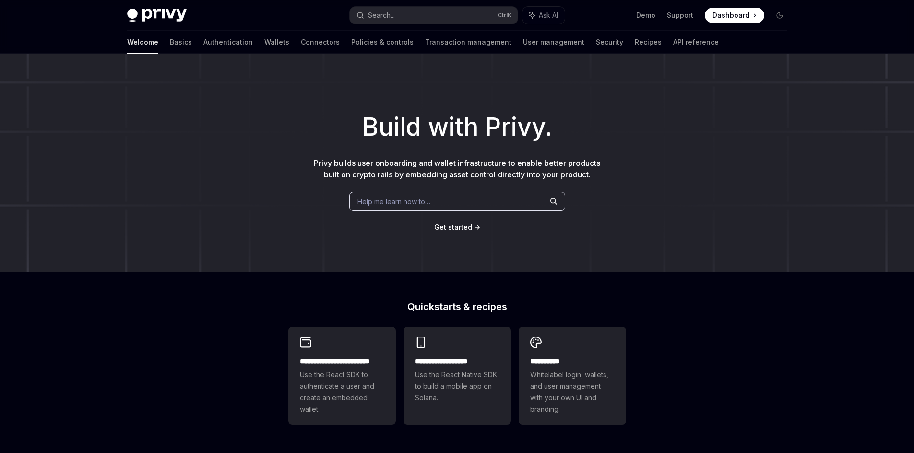 This screenshot has height=453, width=914. I want to click on span: Help me learn how to…, so click(394, 201).